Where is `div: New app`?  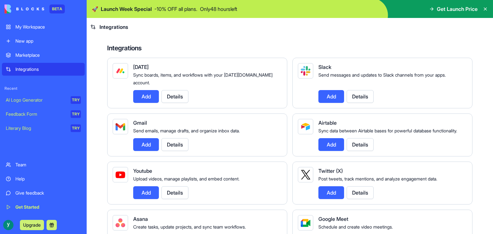
div: New app is located at coordinates (48, 41).